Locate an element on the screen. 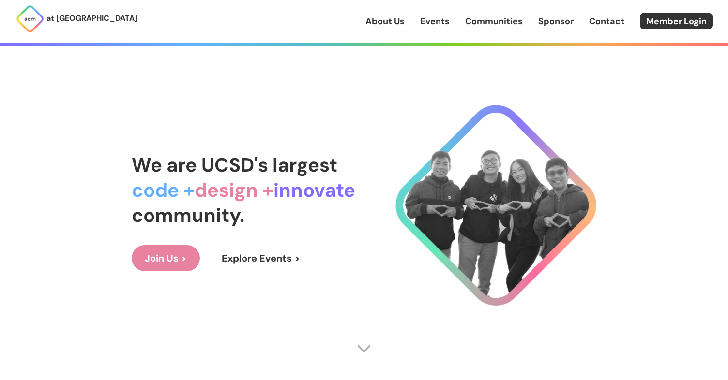  a: Member Login is located at coordinates (676, 21).